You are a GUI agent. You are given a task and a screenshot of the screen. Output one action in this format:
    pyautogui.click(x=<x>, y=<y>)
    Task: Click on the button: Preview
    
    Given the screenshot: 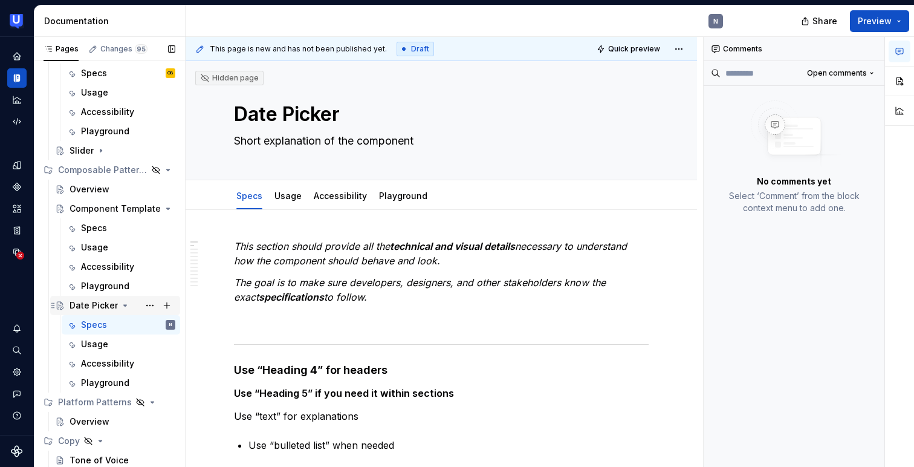 What is the action you would take?
    pyautogui.click(x=880, y=21)
    